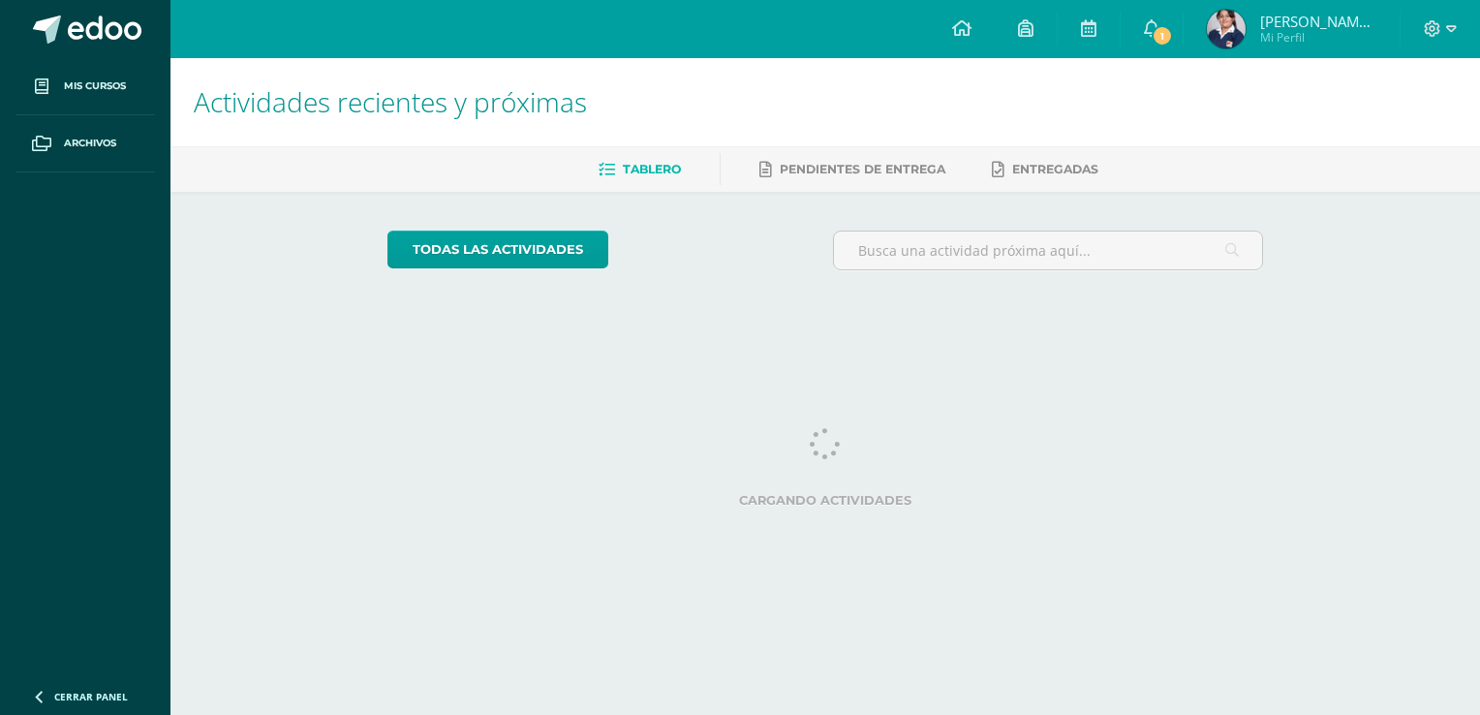 This screenshot has height=715, width=1480. Describe the element at coordinates (1048, 250) in the screenshot. I see `input: Busca una actividad próxima aquí...` at that location.